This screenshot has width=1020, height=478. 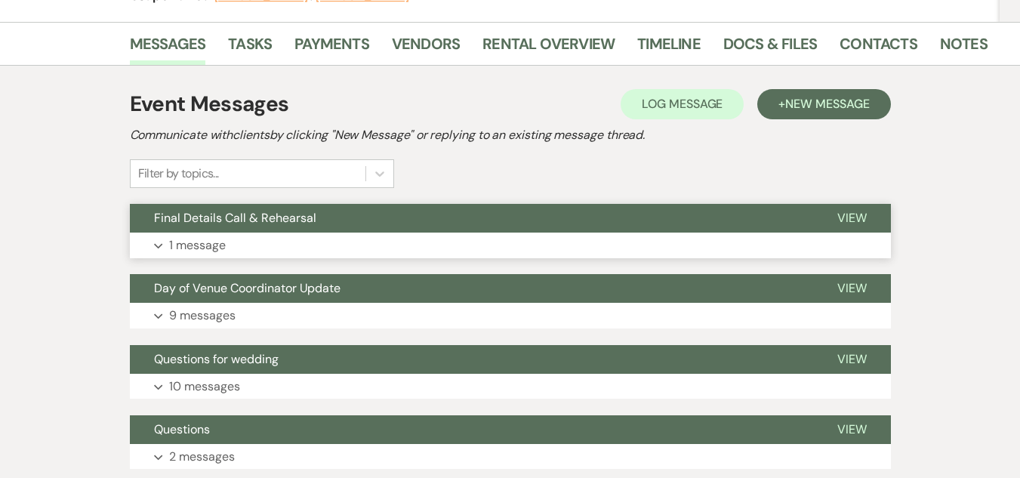 I want to click on div: Filter by topics..., so click(x=178, y=174).